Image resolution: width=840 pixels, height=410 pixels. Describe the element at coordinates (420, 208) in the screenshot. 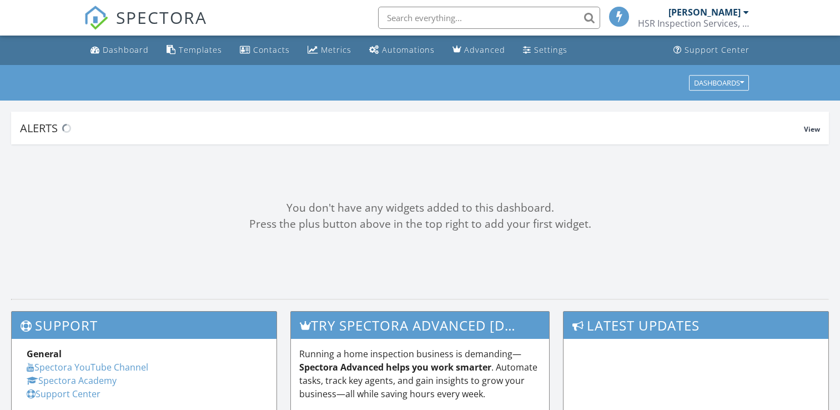

I see `div: You don't have any widgets added to this dashboard.` at that location.